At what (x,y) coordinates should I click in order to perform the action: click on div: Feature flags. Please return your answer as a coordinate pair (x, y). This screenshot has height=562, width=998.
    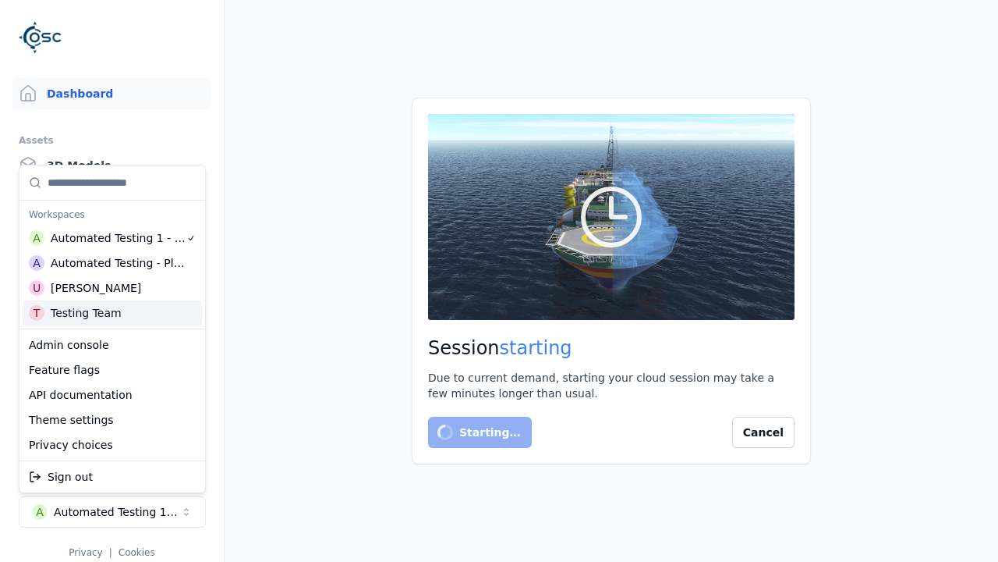
    Looking at the image, I should click on (112, 370).